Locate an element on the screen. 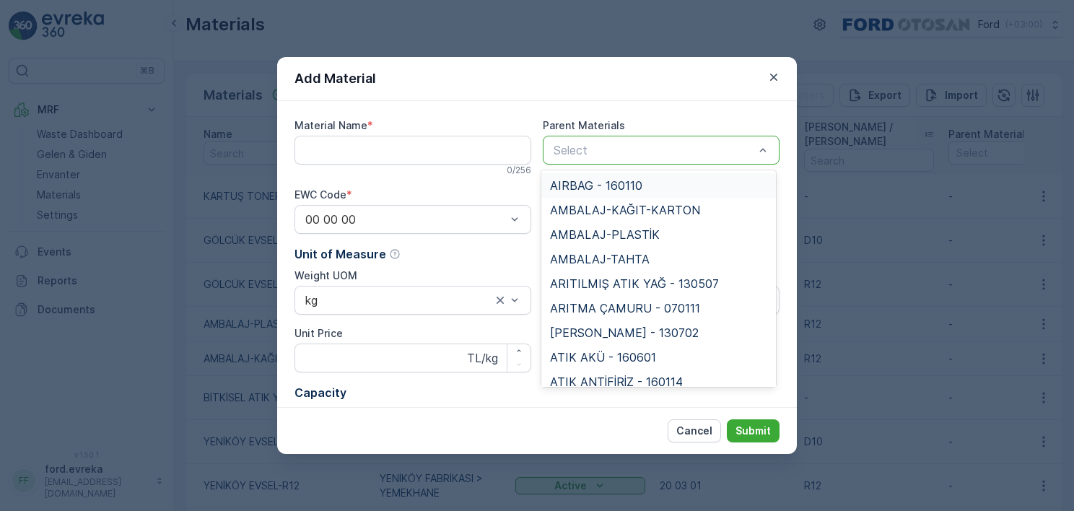 The image size is (1074, 511). p: Cancel is located at coordinates (695, 431).